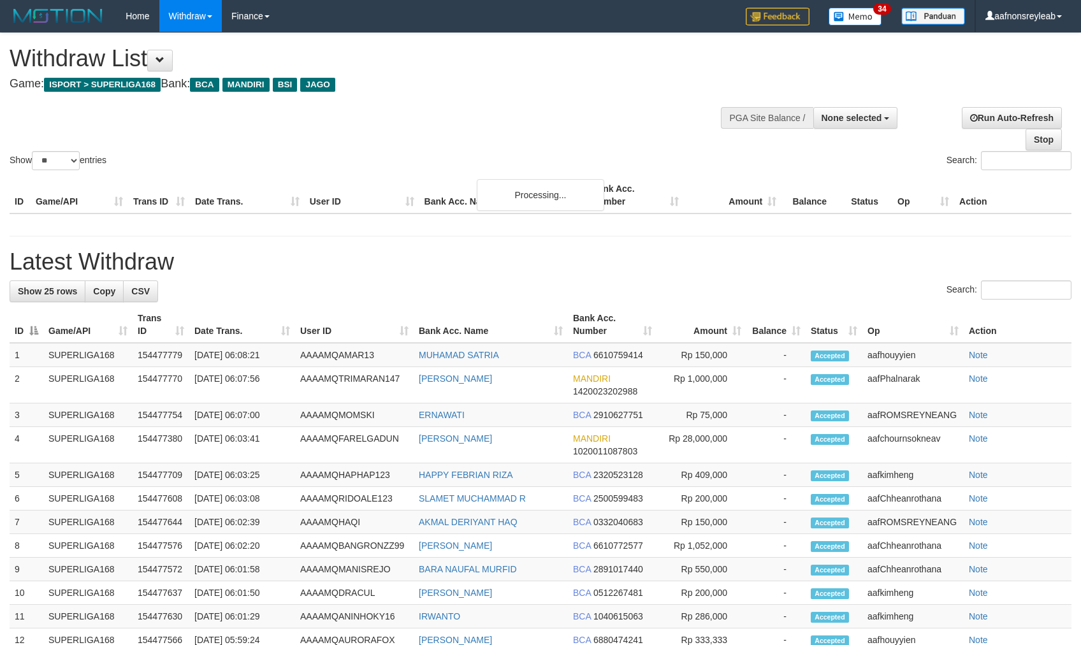 This screenshot has width=1081, height=645. What do you see at coordinates (913, 355) in the screenshot?
I see `td: aafhouyyien` at bounding box center [913, 355].